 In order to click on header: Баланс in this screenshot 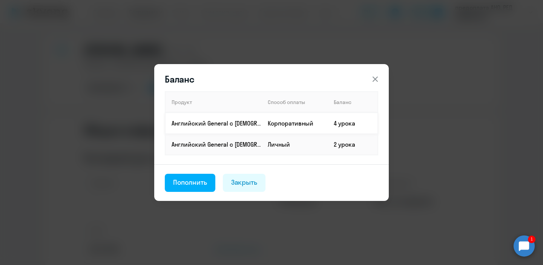, I will do `click(271, 79)`.